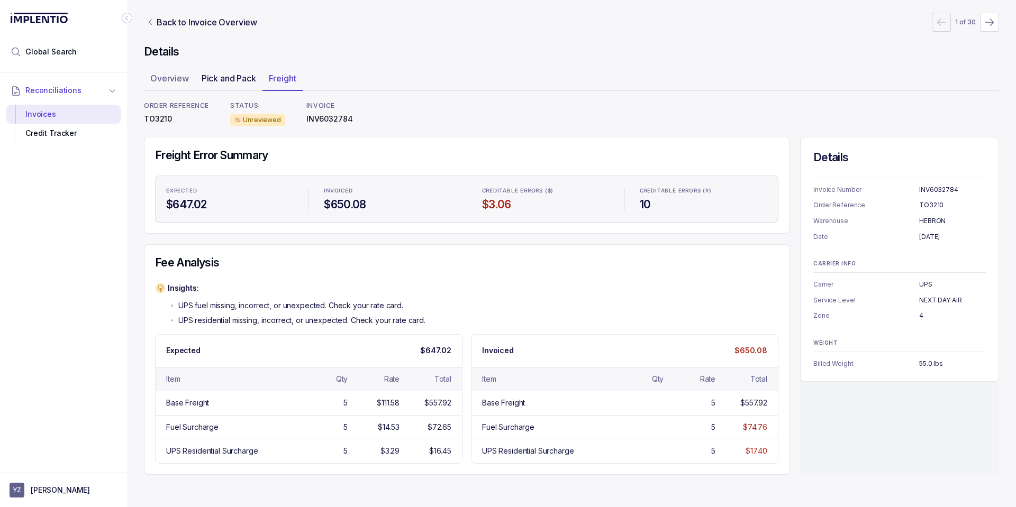 This screenshot has width=1016, height=507. What do you see at coordinates (435, 351) in the screenshot?
I see `p: $647.02` at bounding box center [435, 351].